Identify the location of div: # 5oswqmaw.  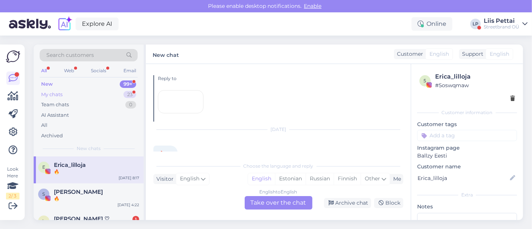
(474, 85).